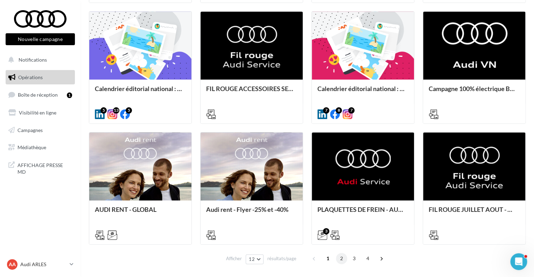 This screenshot has width=534, height=277. Describe the element at coordinates (40, 94) in the screenshot. I see `a: Boîte de réception1` at that location.